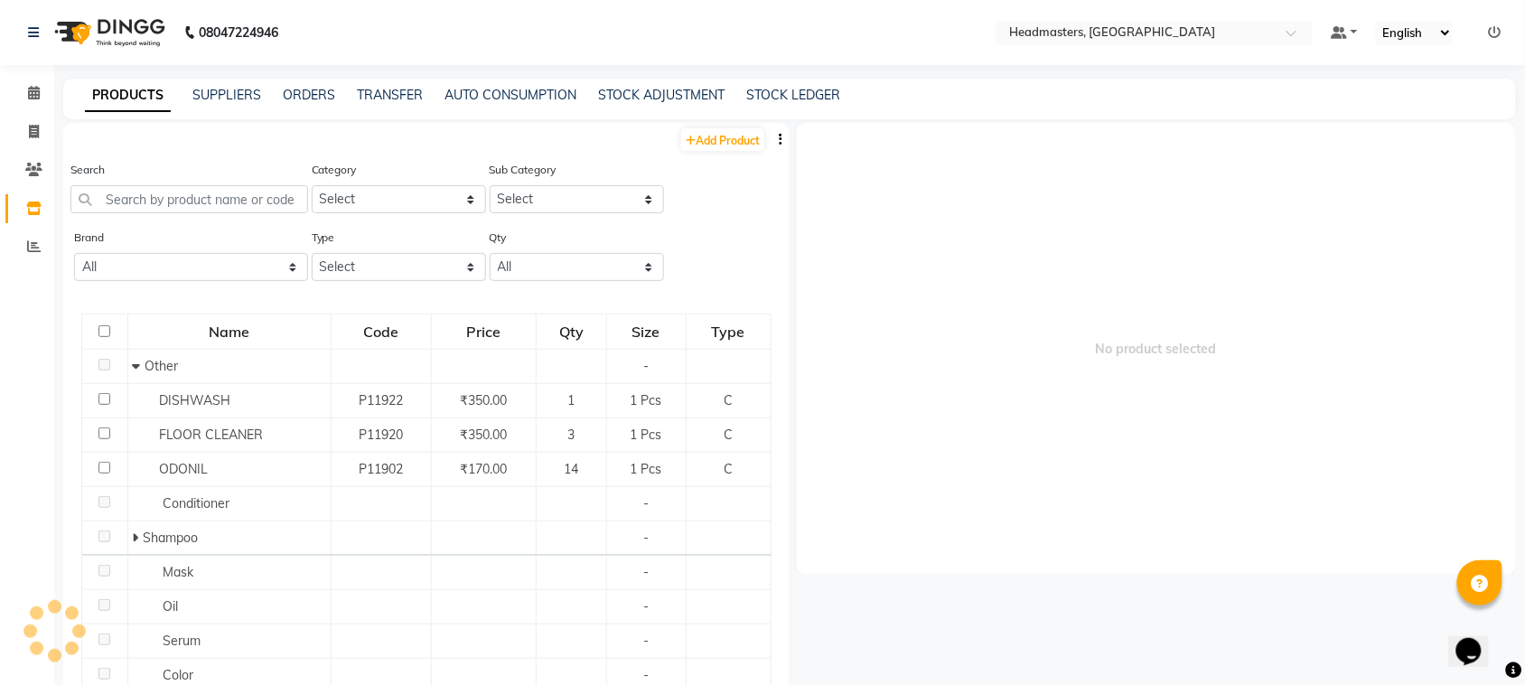 This screenshot has height=685, width=1525. What do you see at coordinates (211, 435) in the screenshot?
I see `span: FLOOR CLEANER` at bounding box center [211, 435].